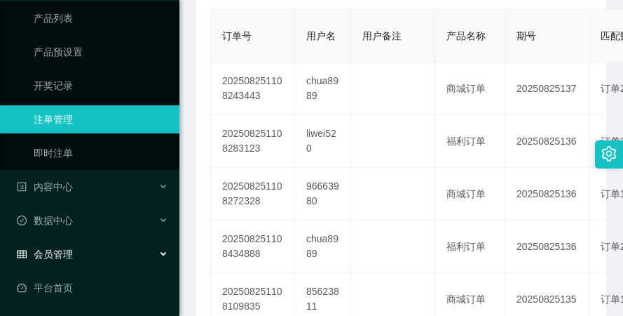 The height and width of the screenshot is (316, 623). What do you see at coordinates (22, 254) in the screenshot?
I see `i: 图标: table` at bounding box center [22, 254].